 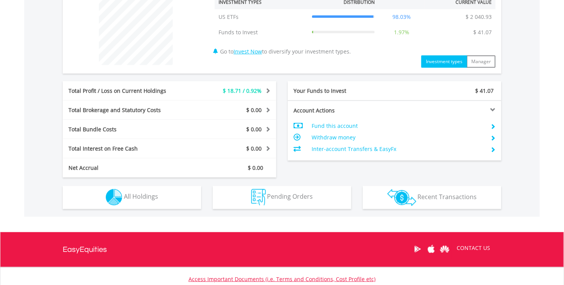 What do you see at coordinates (258, 197) in the screenshot?
I see `img: pending_instructions-wht.png` at bounding box center [258, 197].